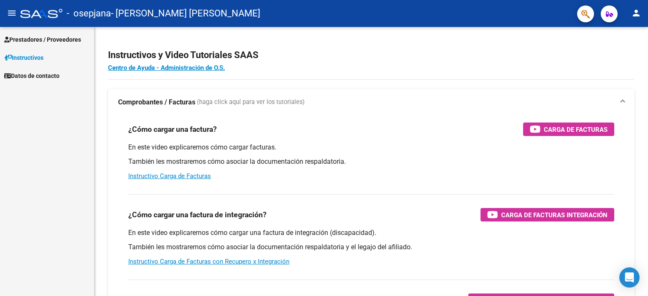 This screenshot has height=296, width=648. Describe the element at coordinates (166, 68) in the screenshot. I see `a: Centro de Ayuda - Administración de O.S.` at that location.